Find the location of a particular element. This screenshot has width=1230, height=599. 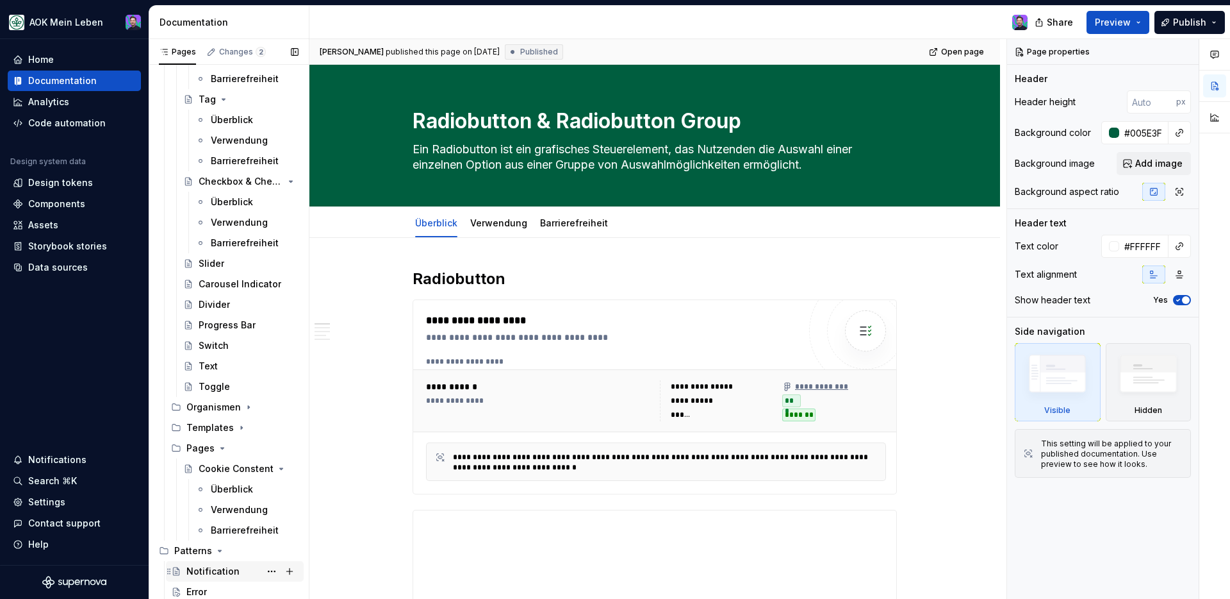

button: Help is located at coordinates (74, 544).